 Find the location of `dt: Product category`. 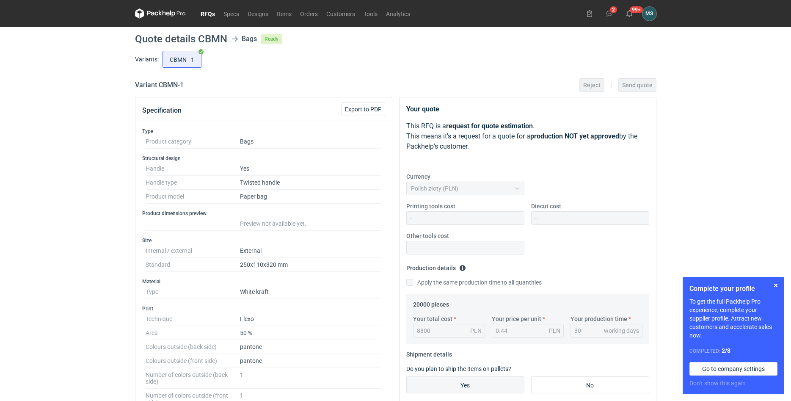

dt: Product category is located at coordinates (193, 141).